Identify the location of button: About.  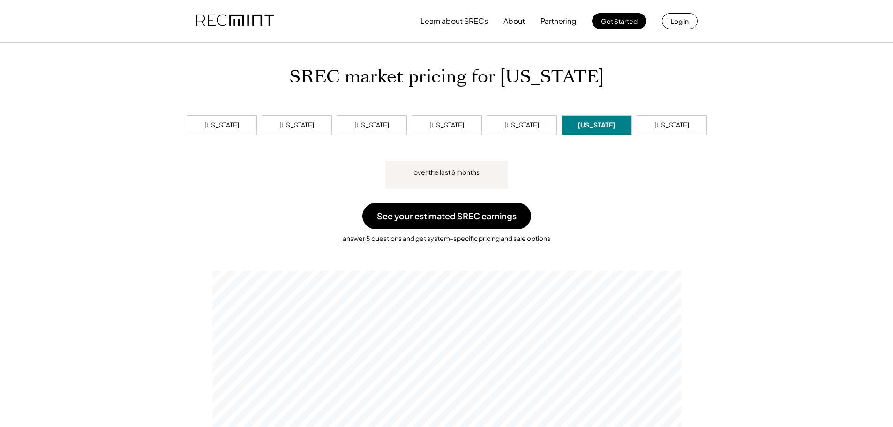
(514, 21).